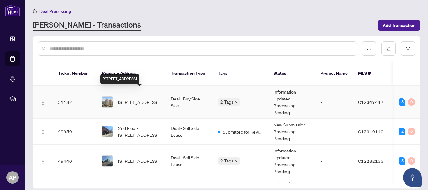  I want to click on span: filter, so click(408, 49).